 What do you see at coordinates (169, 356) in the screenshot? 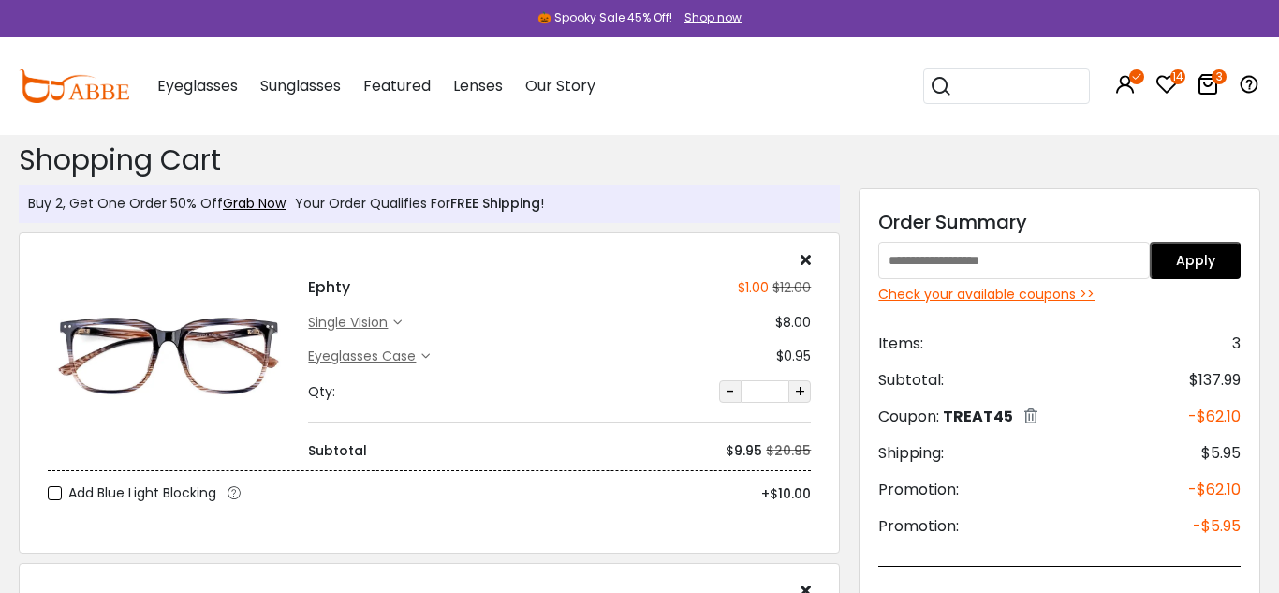
I see `a: Ephty` at bounding box center [169, 356].